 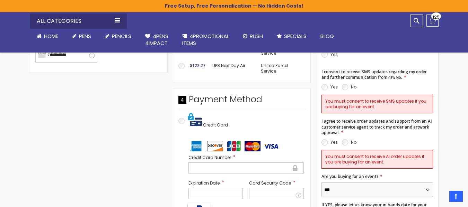 What do you see at coordinates (118, 36) in the screenshot?
I see `a: Pencils` at bounding box center [118, 36].